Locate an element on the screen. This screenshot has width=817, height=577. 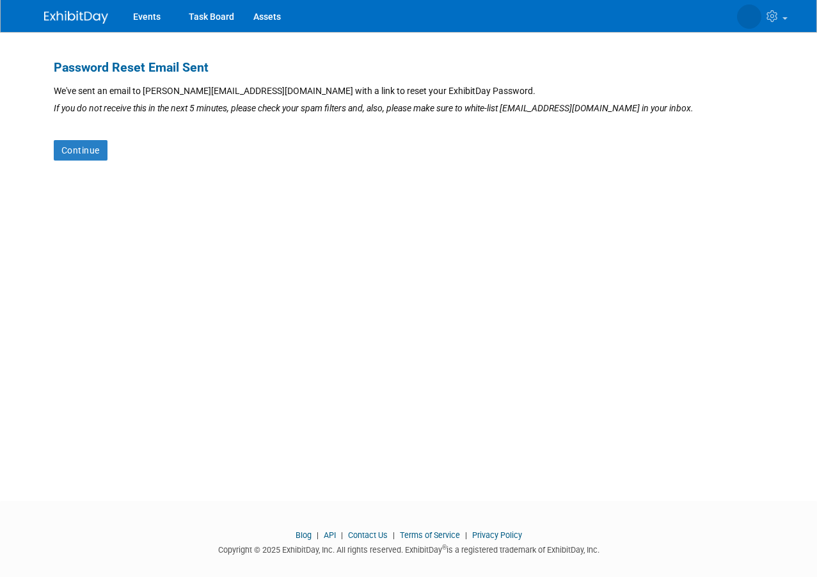
a: API is located at coordinates (329, 535).